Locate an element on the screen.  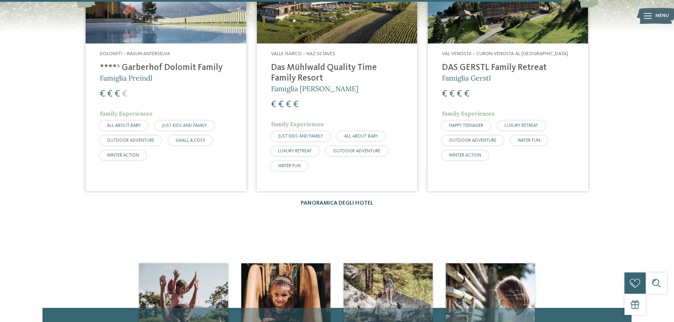
span: Valle Isarco – Naz-Sciaves is located at coordinates (303, 54).